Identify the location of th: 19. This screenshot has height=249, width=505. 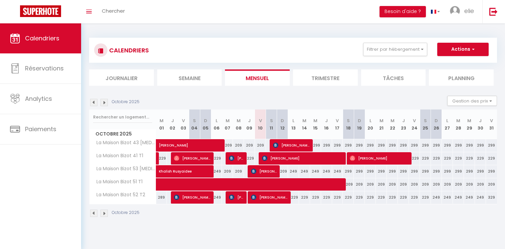
(359, 124).